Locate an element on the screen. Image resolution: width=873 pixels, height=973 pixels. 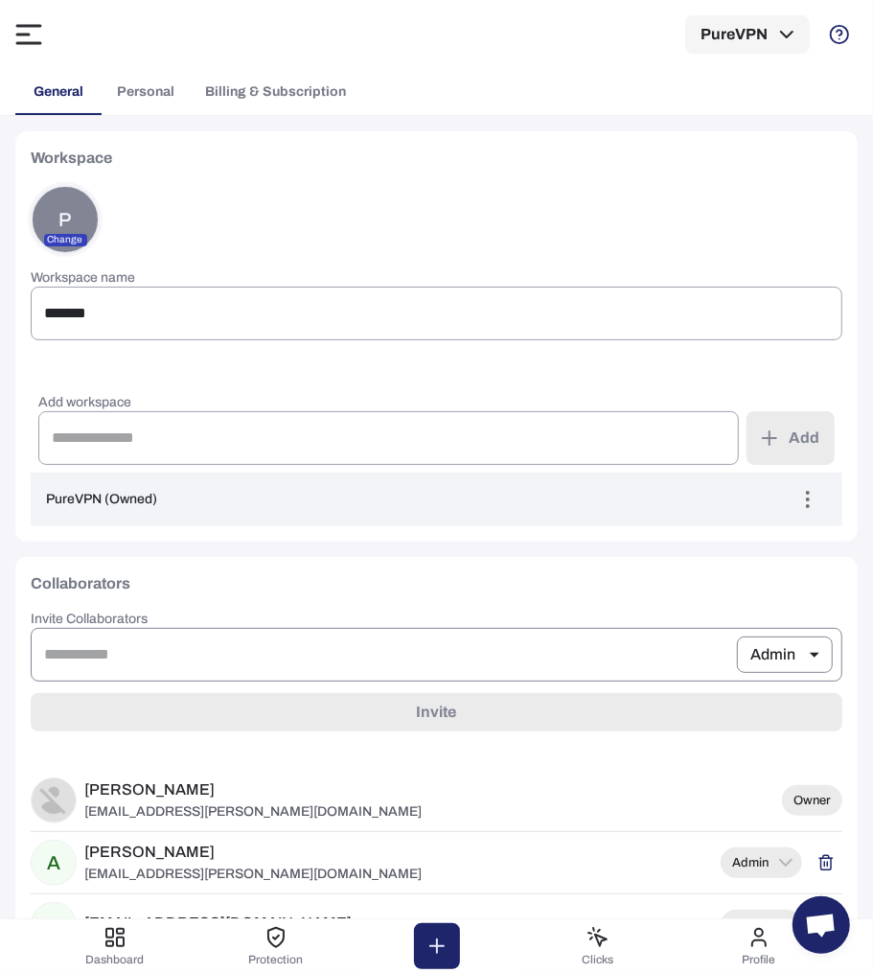
span: Dashboard is located at coordinates (114, 960).